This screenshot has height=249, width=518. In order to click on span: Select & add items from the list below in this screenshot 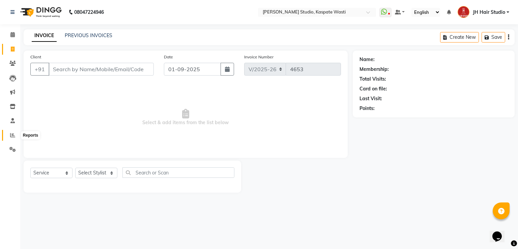, I will do `click(186, 117)`.